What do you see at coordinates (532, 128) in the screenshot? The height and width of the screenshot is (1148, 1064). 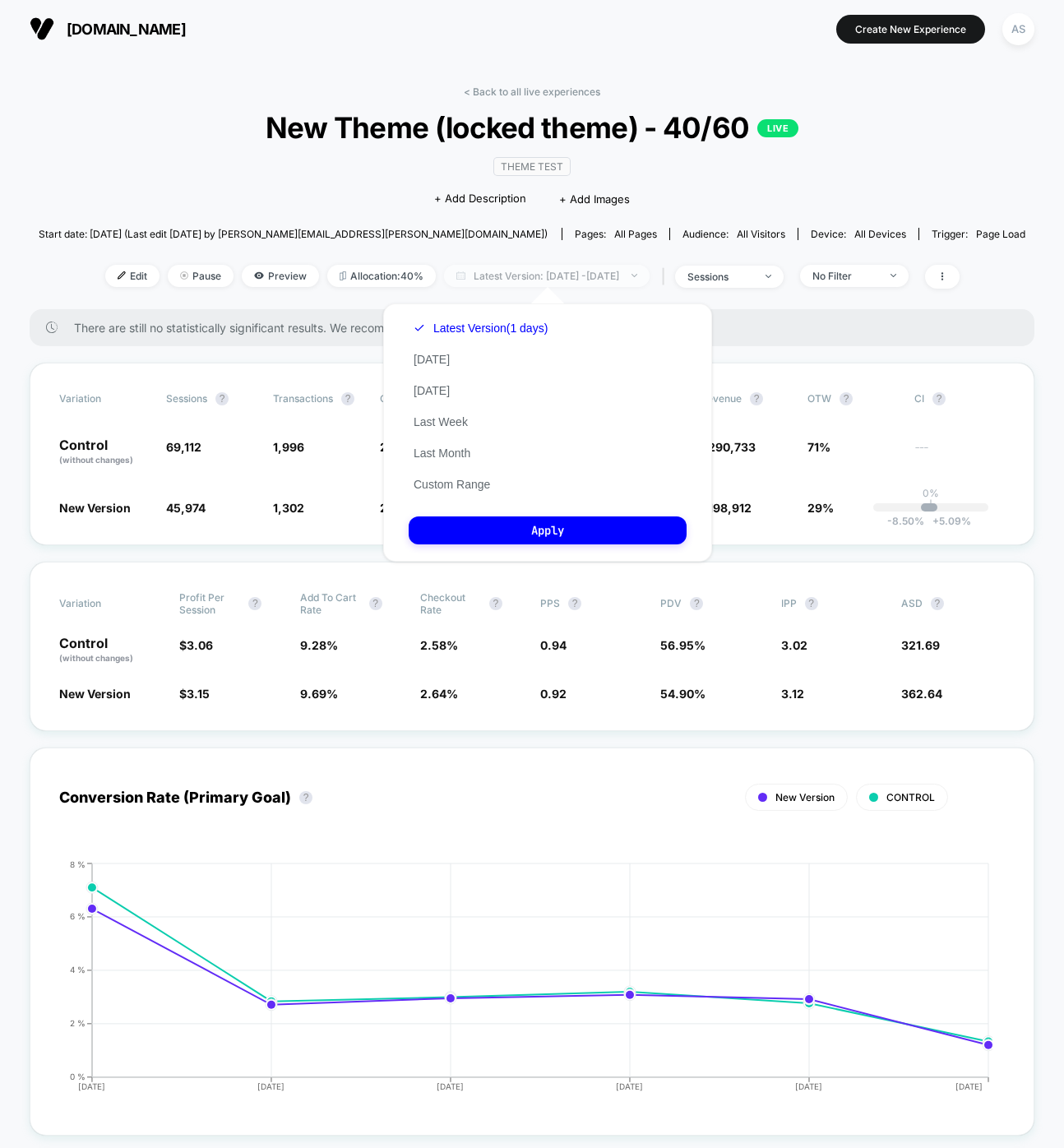 I see `span: New Theme (locked theme) - 40/60` at bounding box center [532, 128].